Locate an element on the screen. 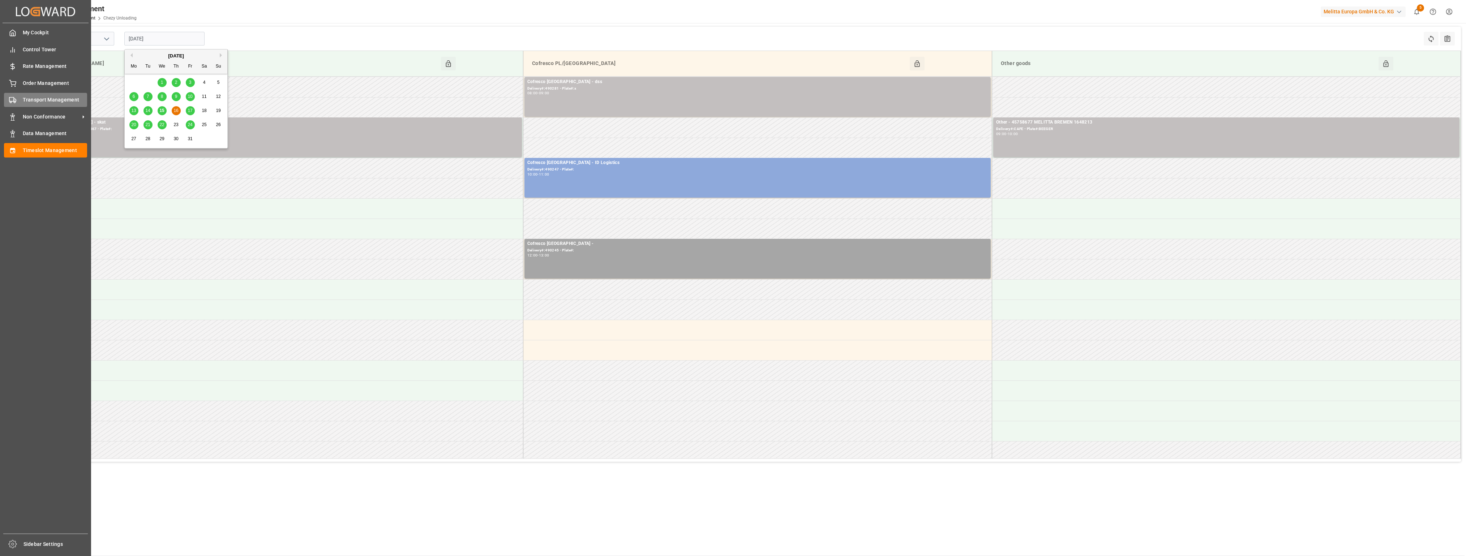 This screenshot has width=1466, height=556. a: Order Management is located at coordinates (46, 83).